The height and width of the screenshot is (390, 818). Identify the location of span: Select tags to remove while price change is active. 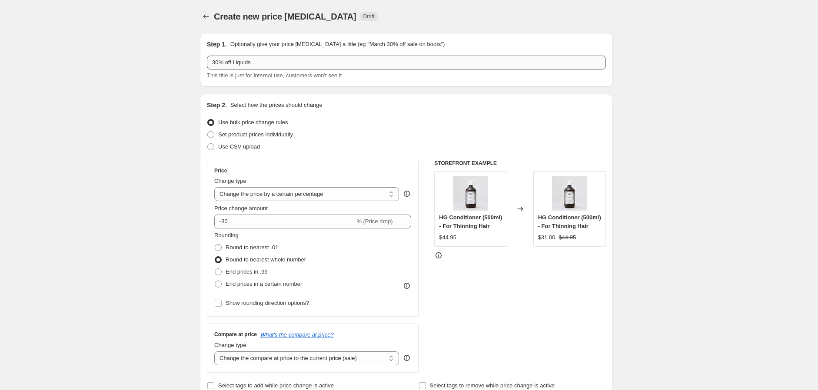
(493, 386).